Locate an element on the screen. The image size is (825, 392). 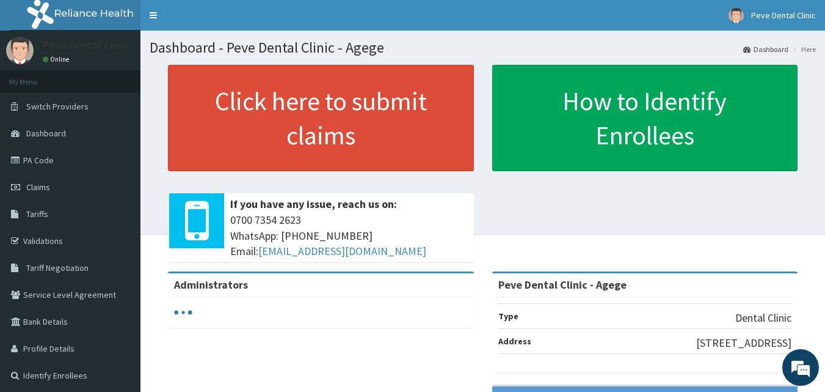
b: Administrators is located at coordinates (211, 284).